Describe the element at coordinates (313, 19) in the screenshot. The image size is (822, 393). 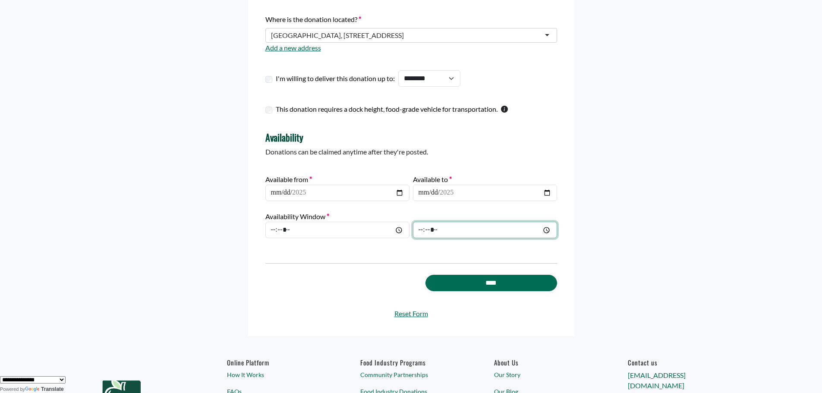
I see `label: Where is the donation located?` at that location.